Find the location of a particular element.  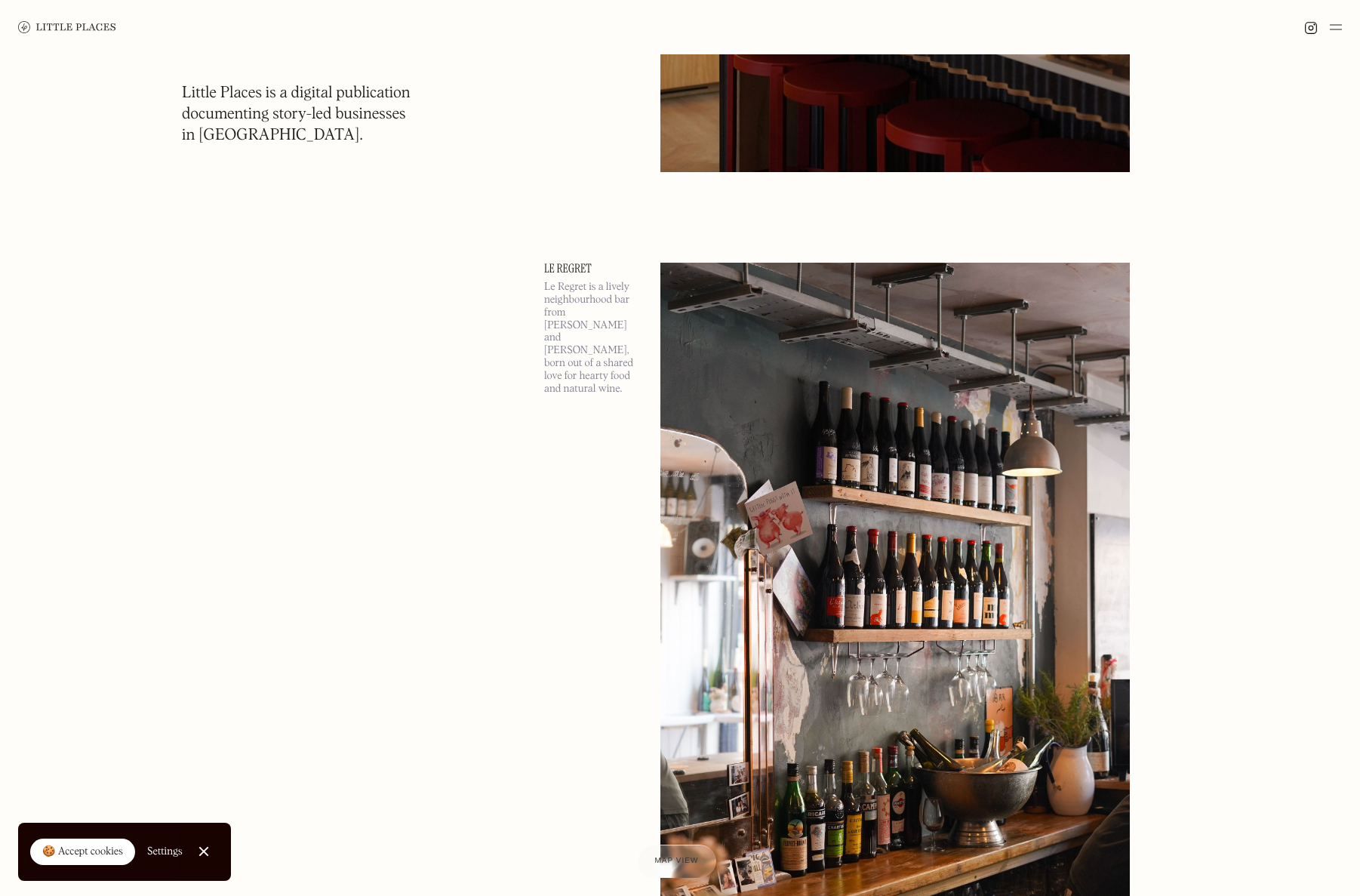

a: Close Cookie Popup is located at coordinates (203, 851).